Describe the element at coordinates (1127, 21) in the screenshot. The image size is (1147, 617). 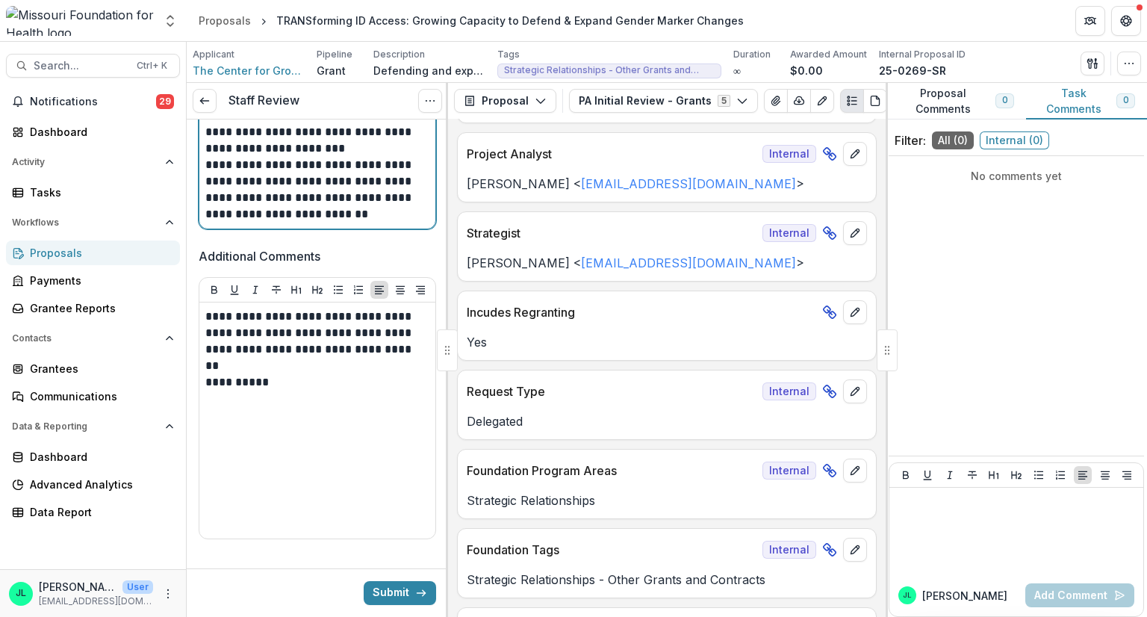
I see `button: Get Help` at that location.